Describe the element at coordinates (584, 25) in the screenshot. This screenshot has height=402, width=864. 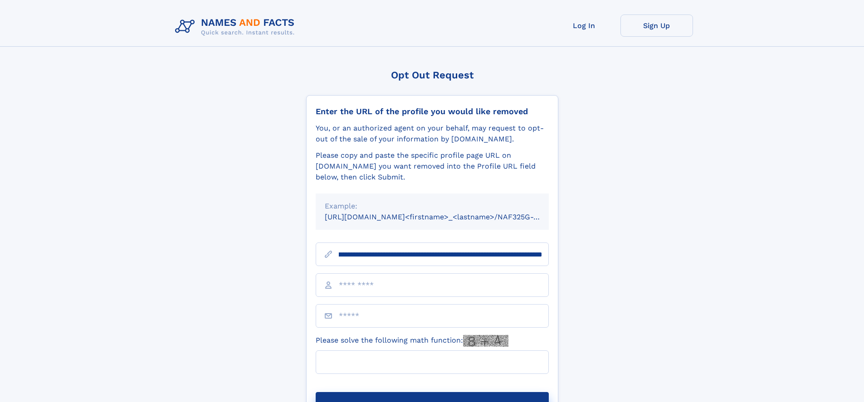
I see `a: Log In` at that location.